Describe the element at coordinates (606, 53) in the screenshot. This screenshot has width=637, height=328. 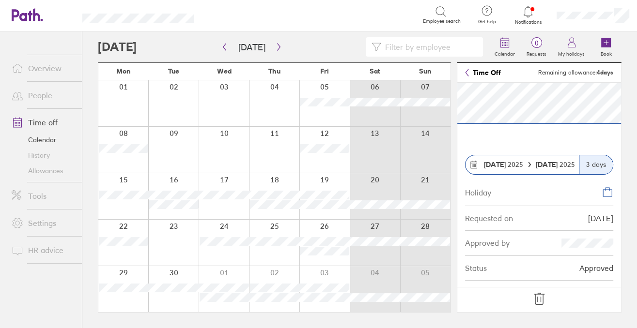
I see `label: Book` at that location.